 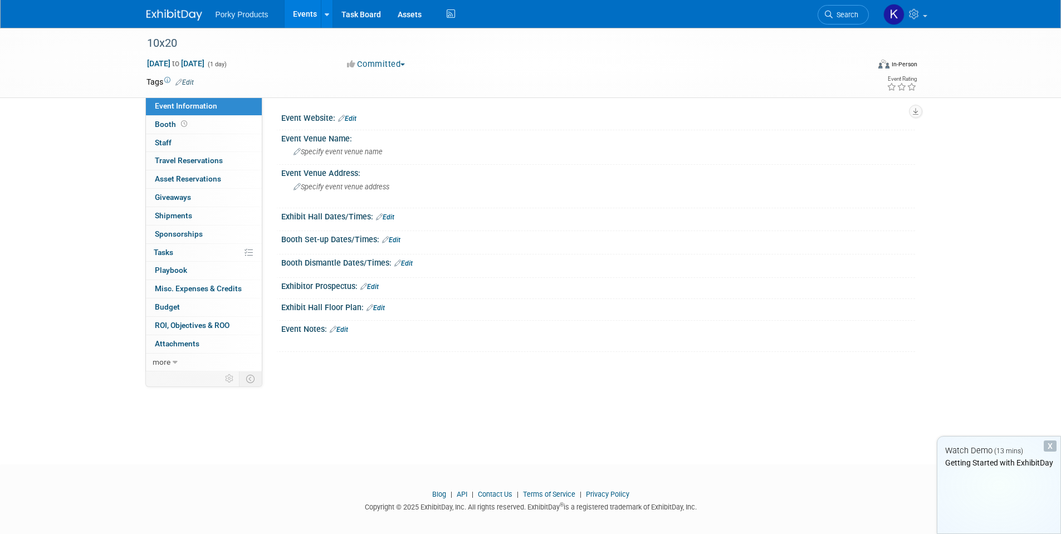 What do you see at coordinates (175, 63) in the screenshot?
I see `span: to` at bounding box center [175, 63].